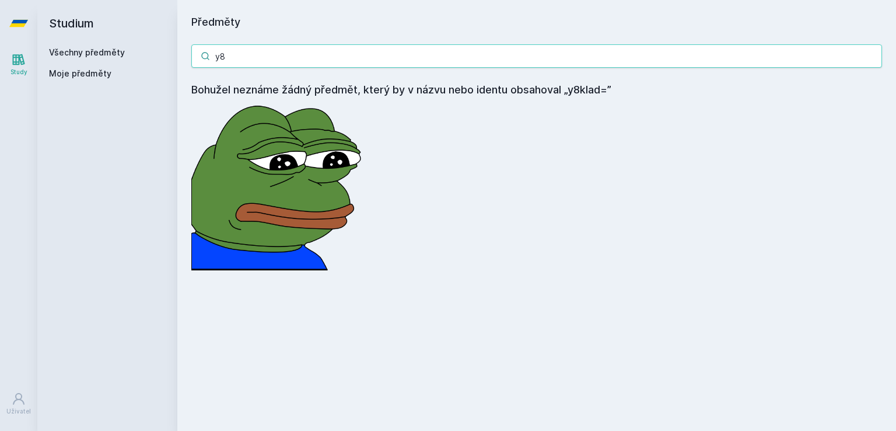 The image size is (896, 431). What do you see at coordinates (80, 74) in the screenshot?
I see `span: Moje předměty` at bounding box center [80, 74].